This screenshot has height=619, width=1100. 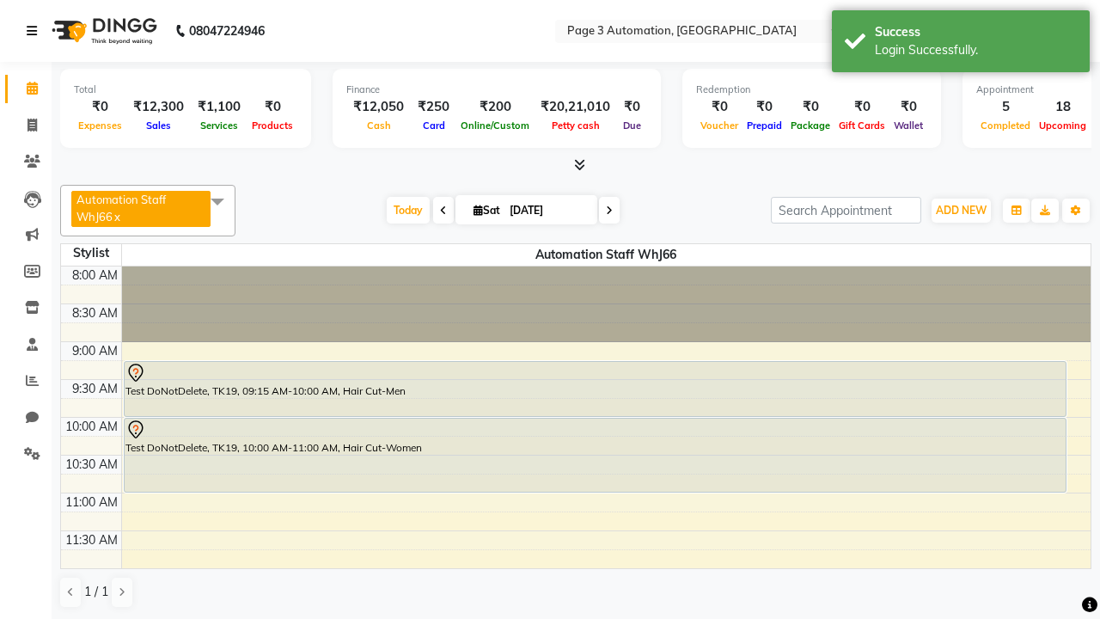 What do you see at coordinates (91, 426) in the screenshot?
I see `div: 10:00 AM` at bounding box center [91, 426].